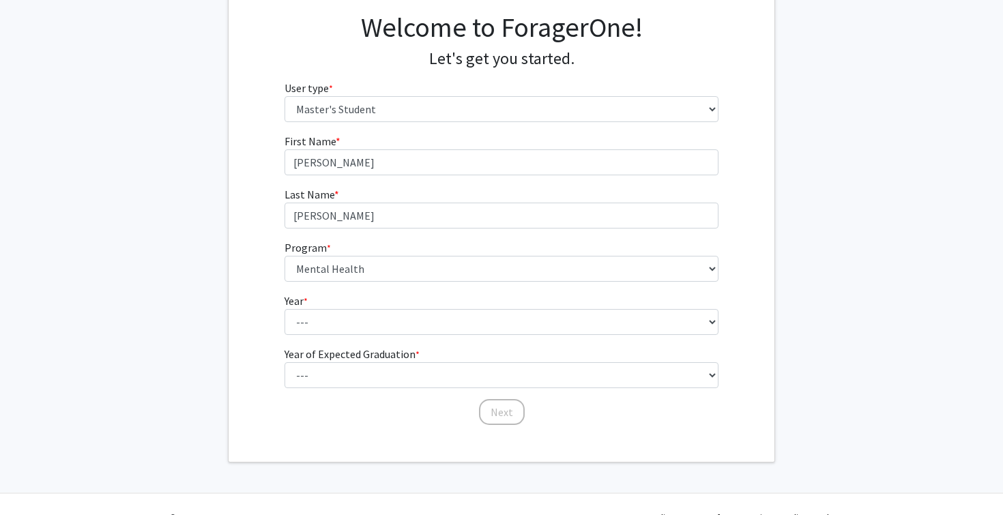 The height and width of the screenshot is (515, 1003). What do you see at coordinates (310, 141) in the screenshot?
I see `span: First Name` at bounding box center [310, 141].